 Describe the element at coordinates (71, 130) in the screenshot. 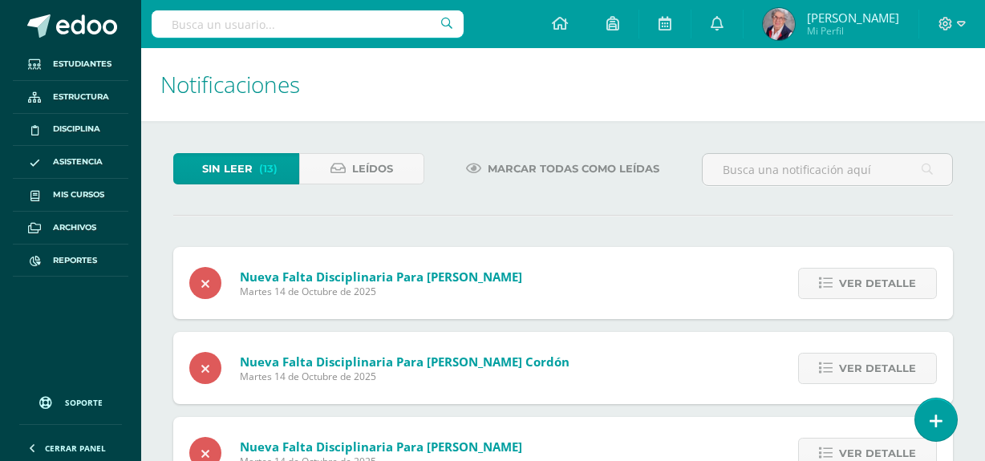

I see `a: Disciplina` at that location.